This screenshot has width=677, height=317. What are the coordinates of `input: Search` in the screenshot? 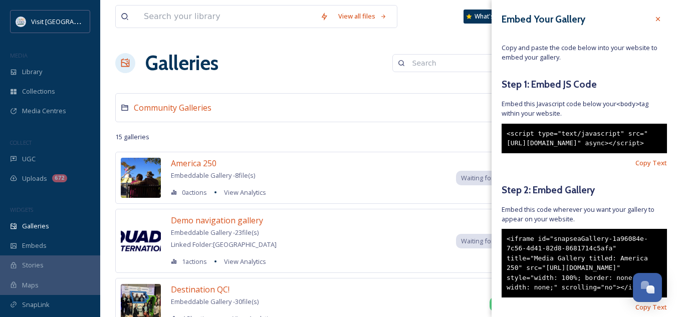 It's located at (456, 63).